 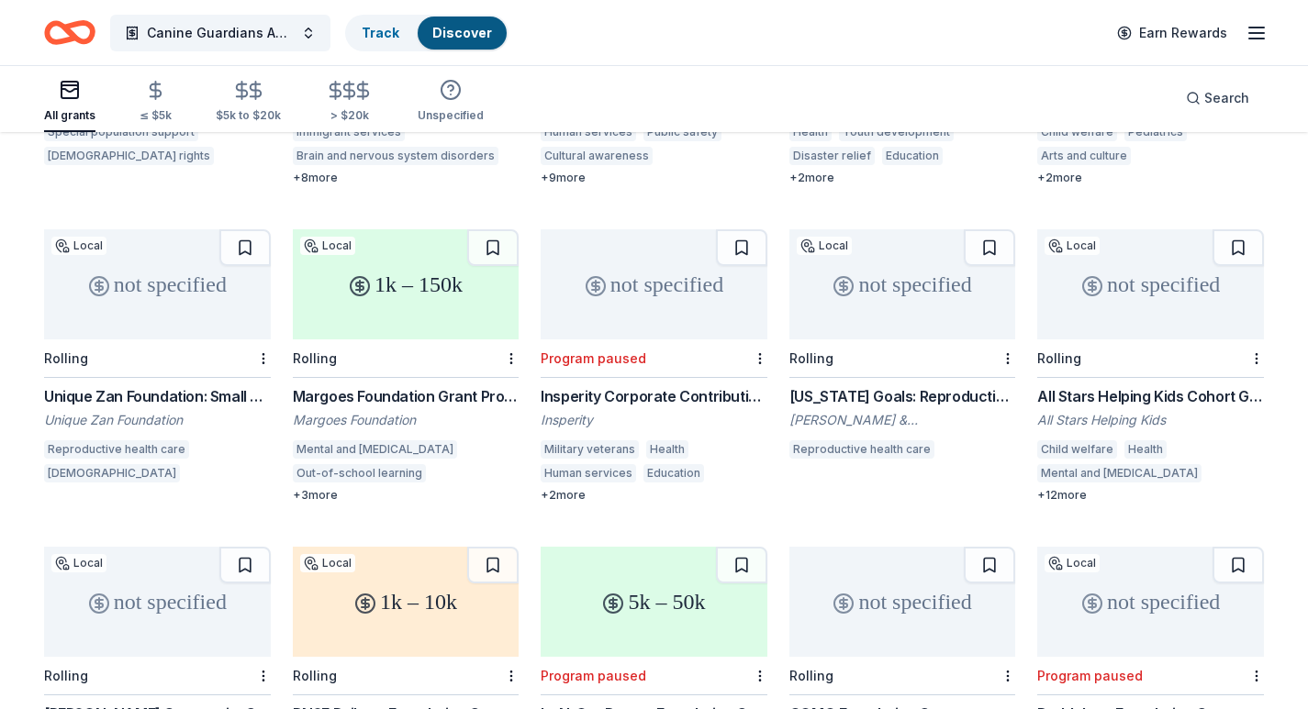 I want to click on span: Search, so click(x=1226, y=98).